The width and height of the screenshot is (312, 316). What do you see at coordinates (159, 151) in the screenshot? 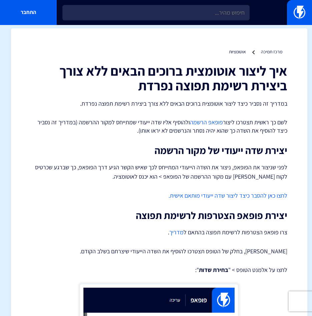
I see `h2: יצירת שדה ייעודי של מקור הרשמה` at bounding box center [159, 151].